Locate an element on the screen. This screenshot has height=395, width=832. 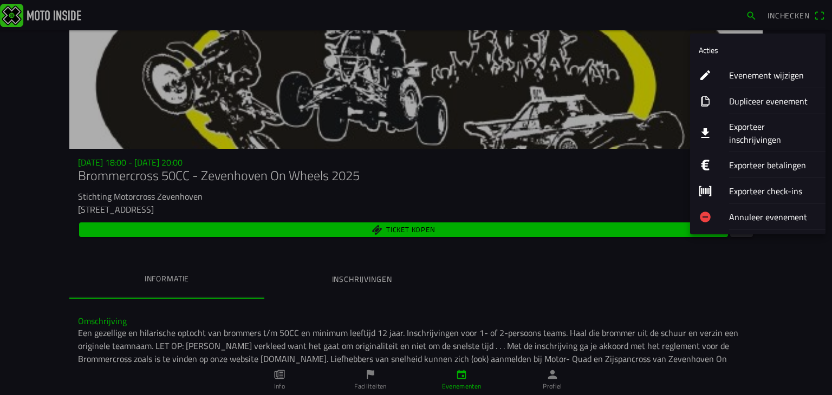
ion-icon: create is located at coordinates (705, 75).